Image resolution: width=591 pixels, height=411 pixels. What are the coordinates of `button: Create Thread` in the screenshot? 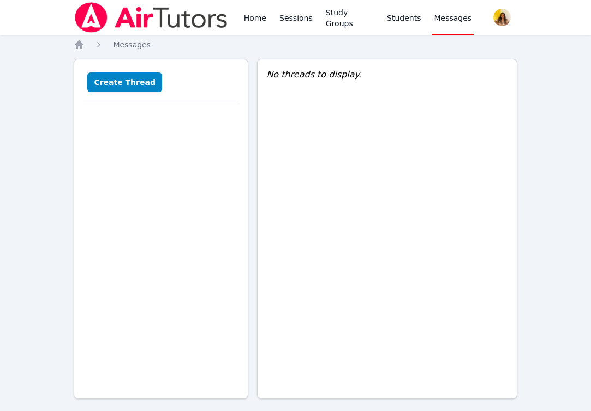 It's located at (124, 82).